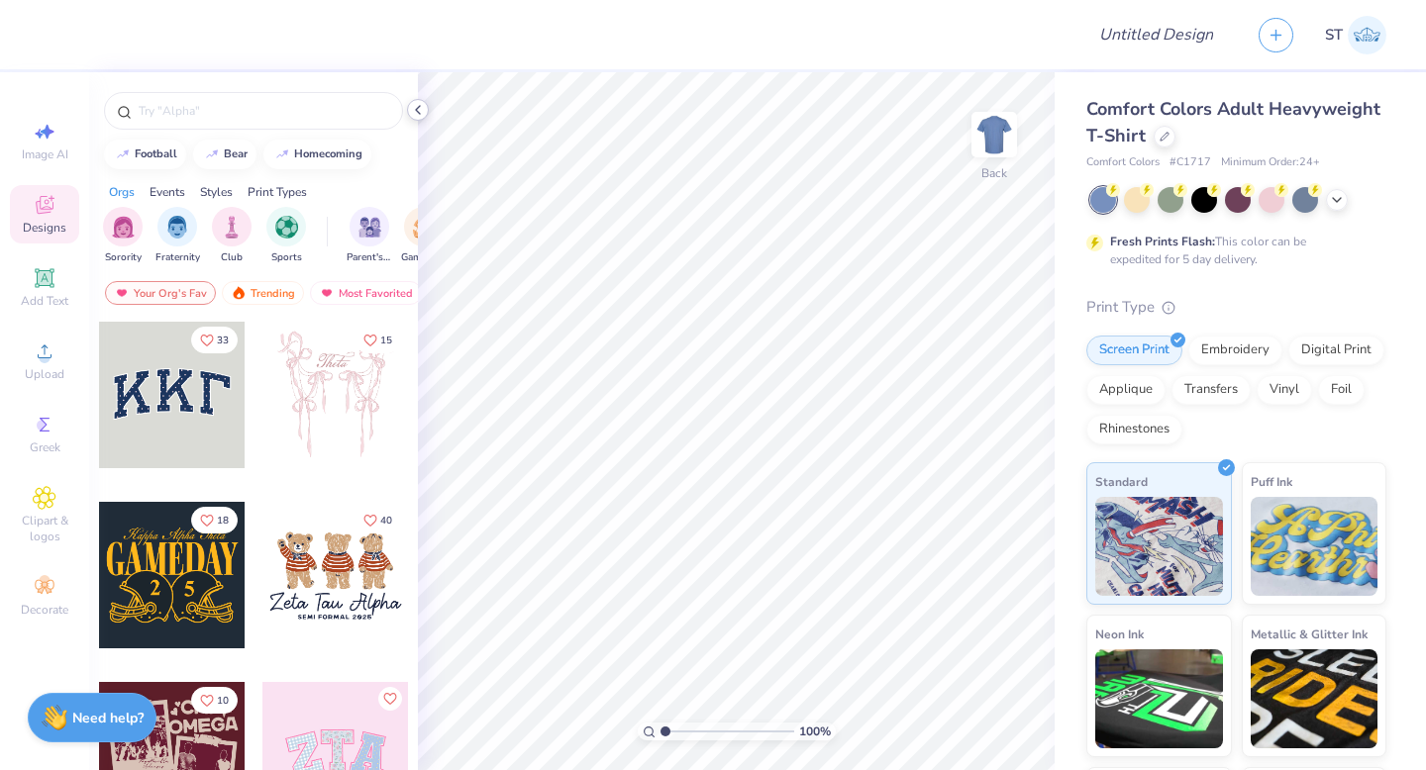  Describe the element at coordinates (1232, 250) in the screenshot. I see `div: This color can be expedited for 5 day delivery.` at that location.